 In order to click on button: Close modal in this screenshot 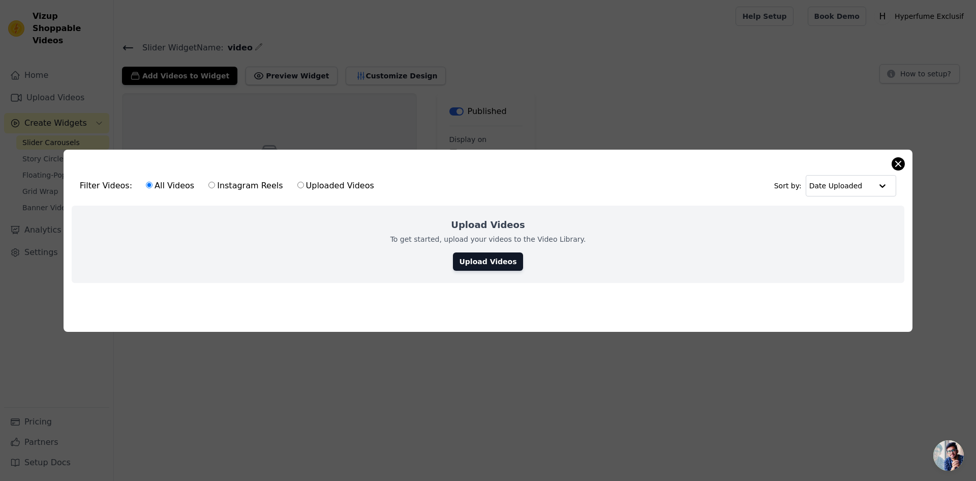, I will do `click(899, 164)`.